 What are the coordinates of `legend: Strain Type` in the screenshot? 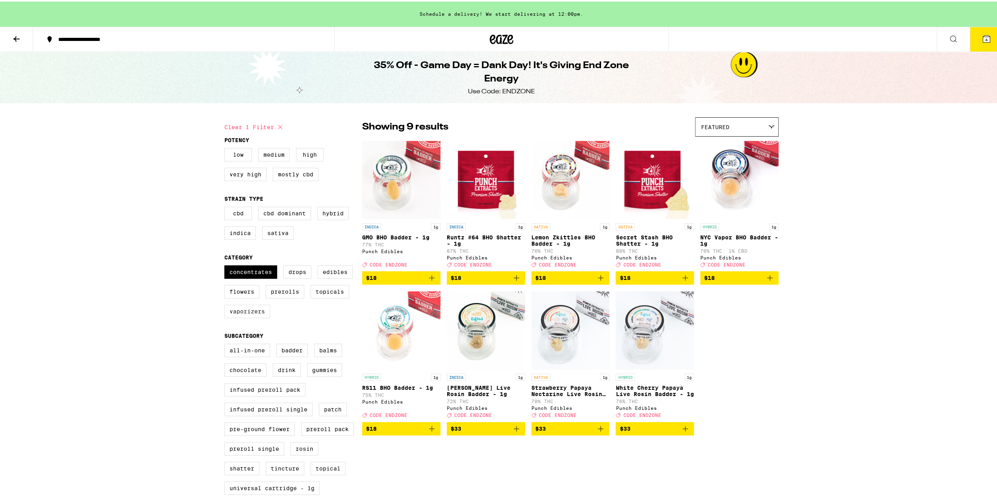 It's located at (244, 197).